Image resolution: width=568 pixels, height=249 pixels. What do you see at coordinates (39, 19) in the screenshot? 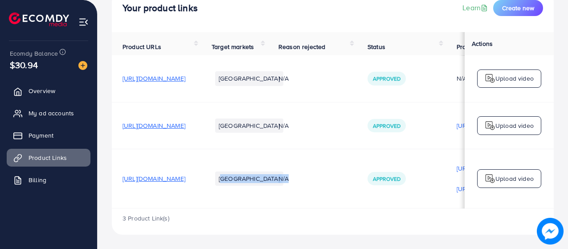
I see `a: logo` at bounding box center [39, 19].